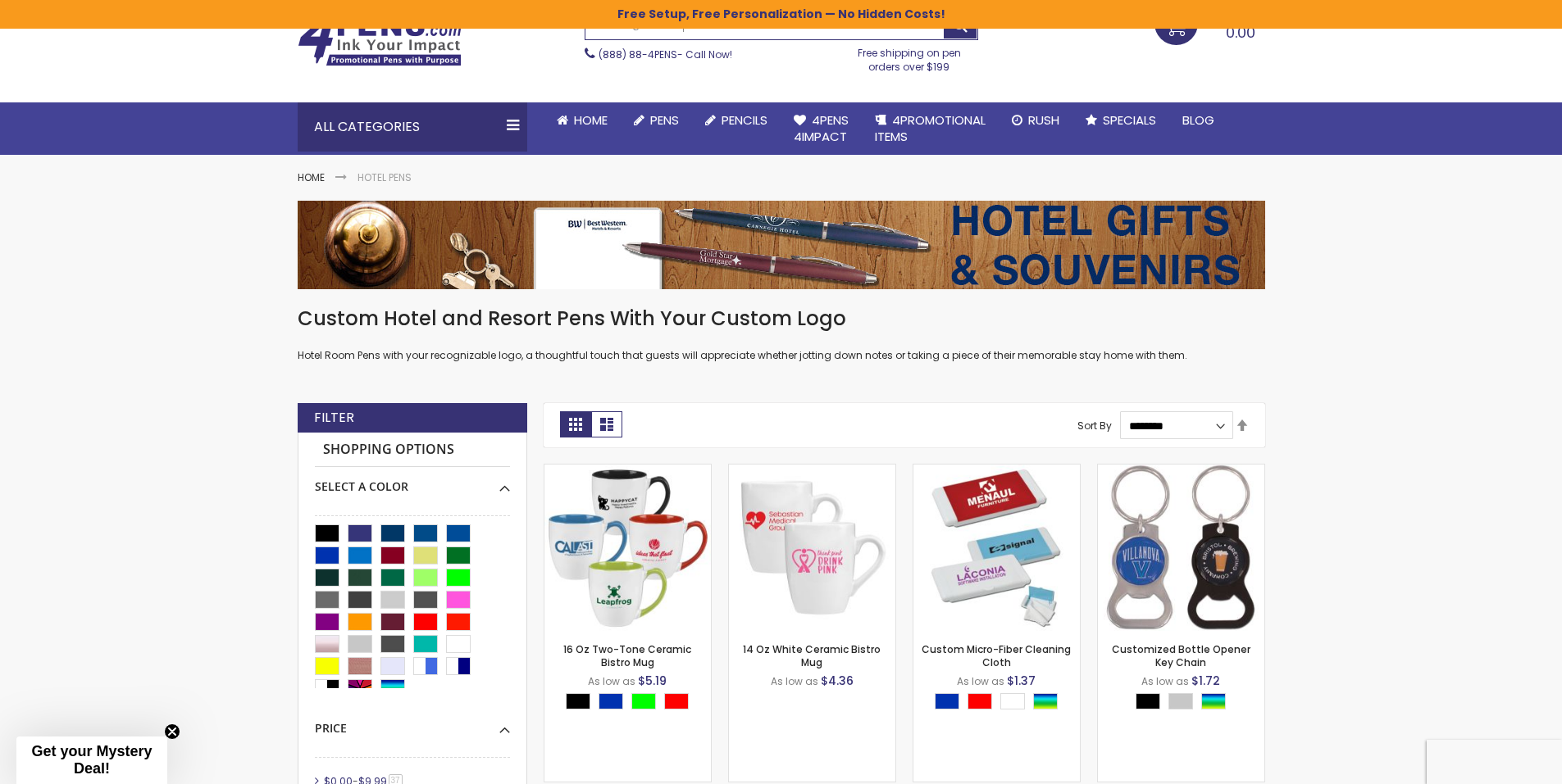 The width and height of the screenshot is (1562, 784). What do you see at coordinates (781, 334) in the screenshot?
I see `div: Hotel Room Pens with your recognizable logo, a thoughtful touch that guests will appreciate wheth...` at bounding box center [781, 334].